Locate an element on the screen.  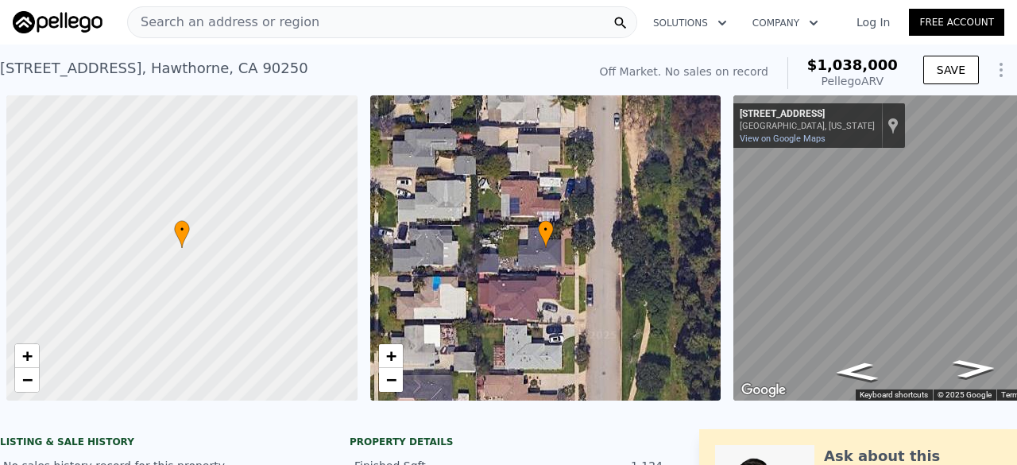
button: Solutions is located at coordinates (689, 23).